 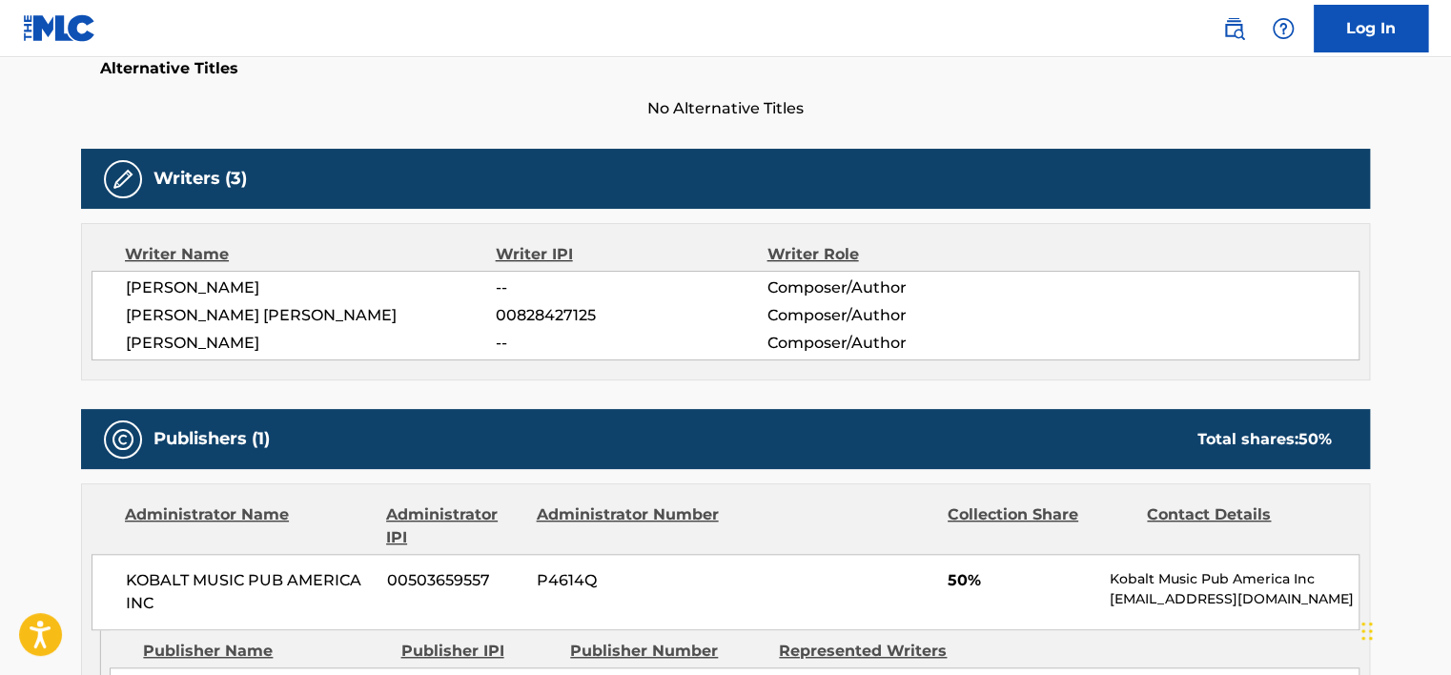 What do you see at coordinates (1234, 29) in the screenshot?
I see `a: Public Search` at bounding box center [1234, 29].